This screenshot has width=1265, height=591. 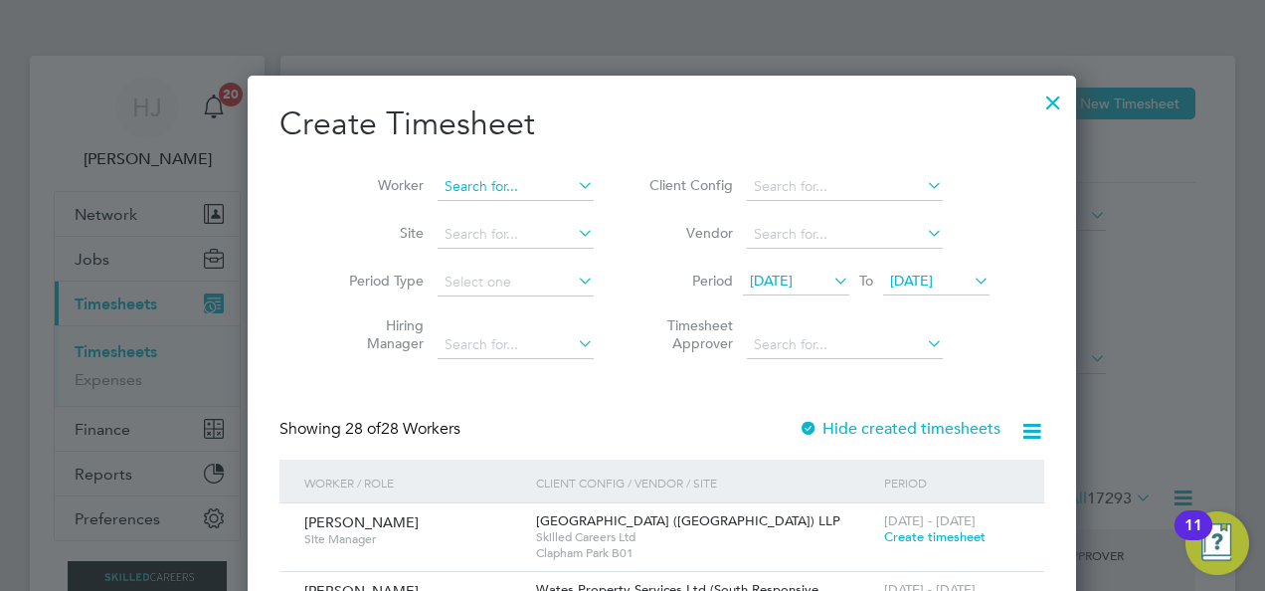 What do you see at coordinates (379, 185) in the screenshot?
I see `label: Worker` at bounding box center [379, 185].